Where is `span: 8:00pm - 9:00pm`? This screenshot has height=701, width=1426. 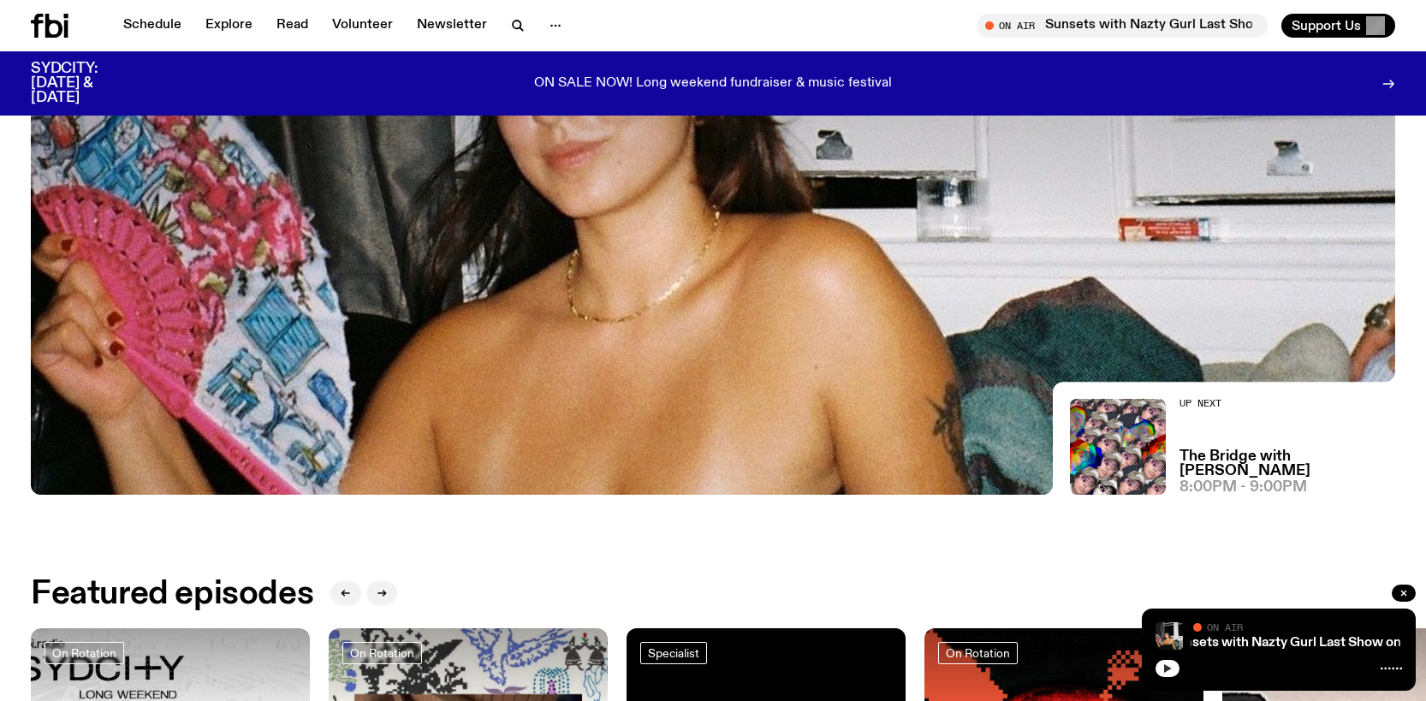
span: 8:00pm - 9:00pm is located at coordinates (1243, 487).